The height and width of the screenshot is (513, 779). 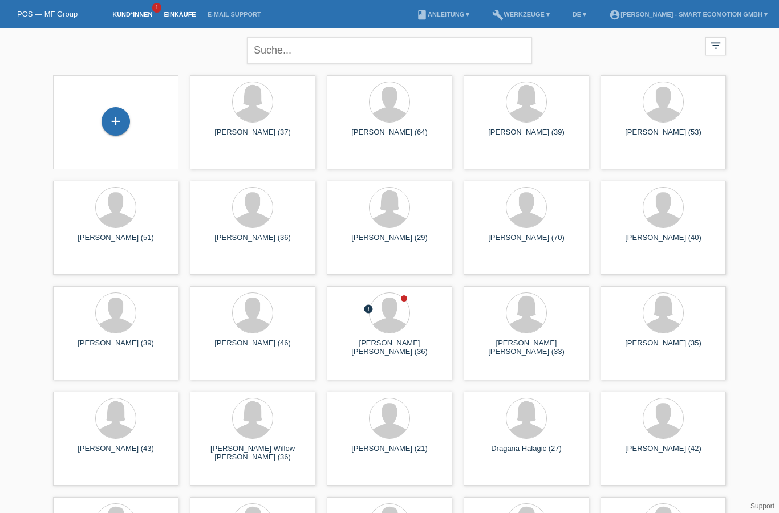 I want to click on a: Support, so click(x=763, y=506).